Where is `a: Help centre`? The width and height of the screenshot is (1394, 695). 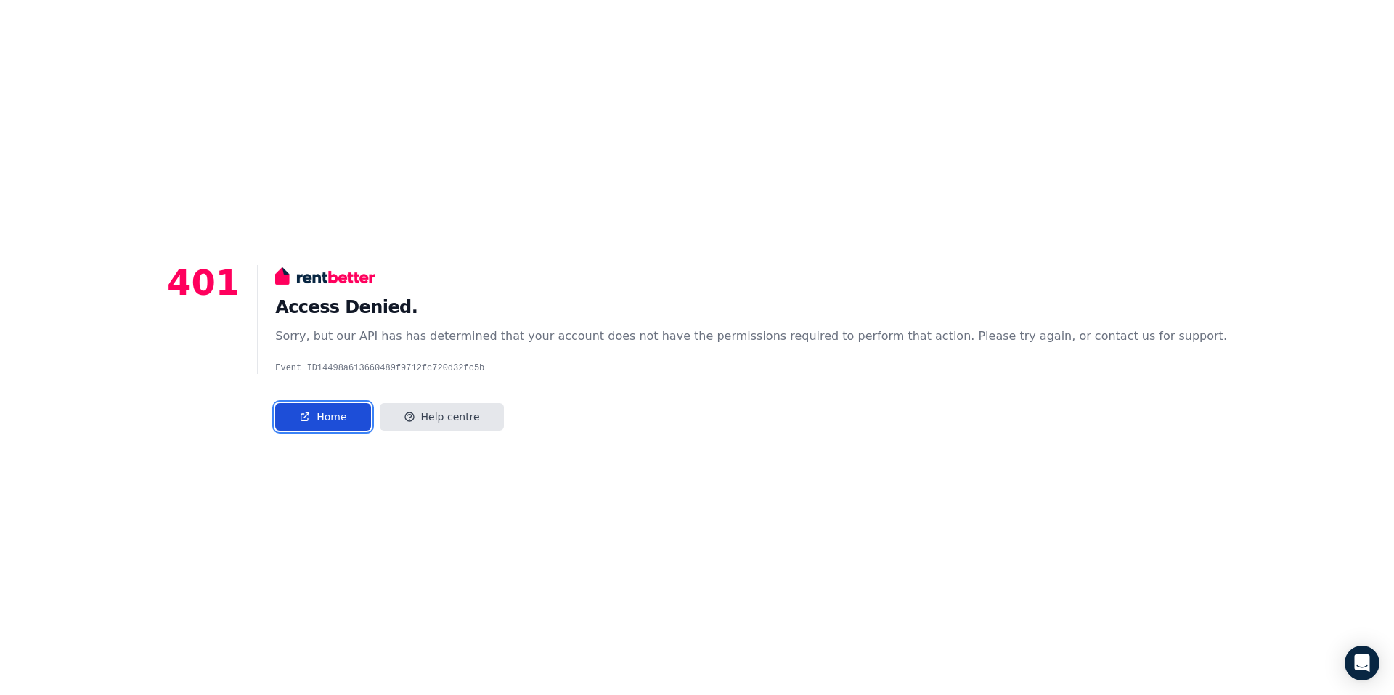 a: Help centre is located at coordinates (441, 417).